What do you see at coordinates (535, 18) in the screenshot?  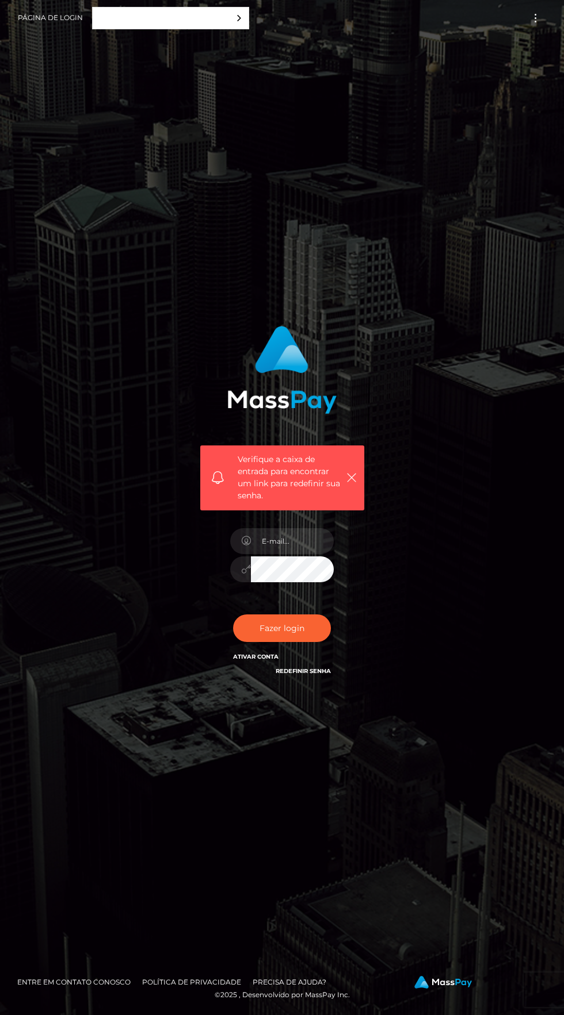 I see `button: Toggle navigation` at bounding box center [535, 18].